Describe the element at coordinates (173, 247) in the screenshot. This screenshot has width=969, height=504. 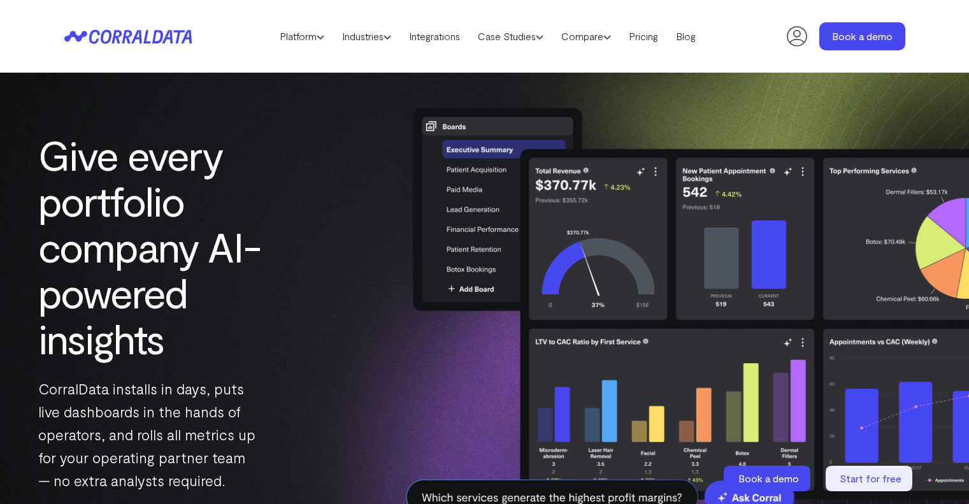
I see `h1: Give every portfolio company AI-powered insights` at that location.